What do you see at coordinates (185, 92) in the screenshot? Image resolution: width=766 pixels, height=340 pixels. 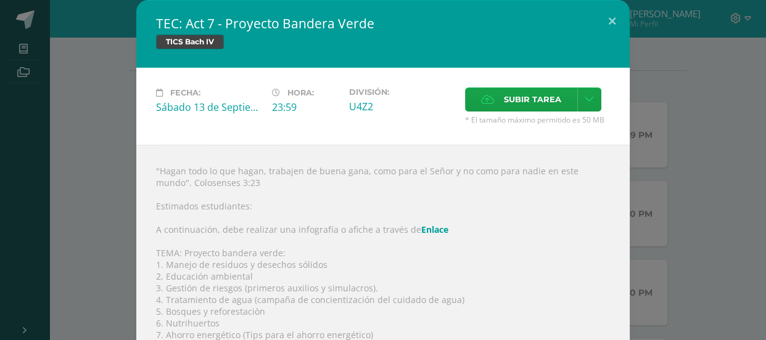 I see `span: Fecha:` at bounding box center [185, 92].